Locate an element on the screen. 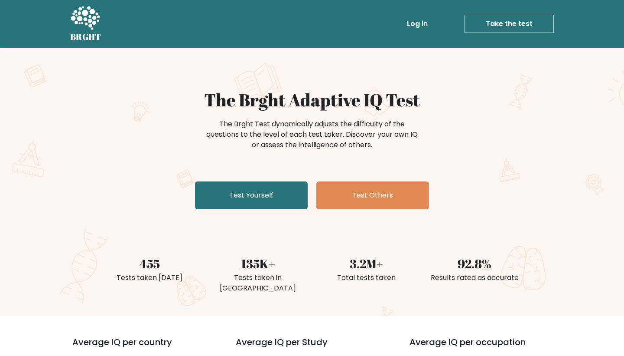 The width and height of the screenshot is (624, 356). a: Test Yourself is located at coordinates (251, 195).